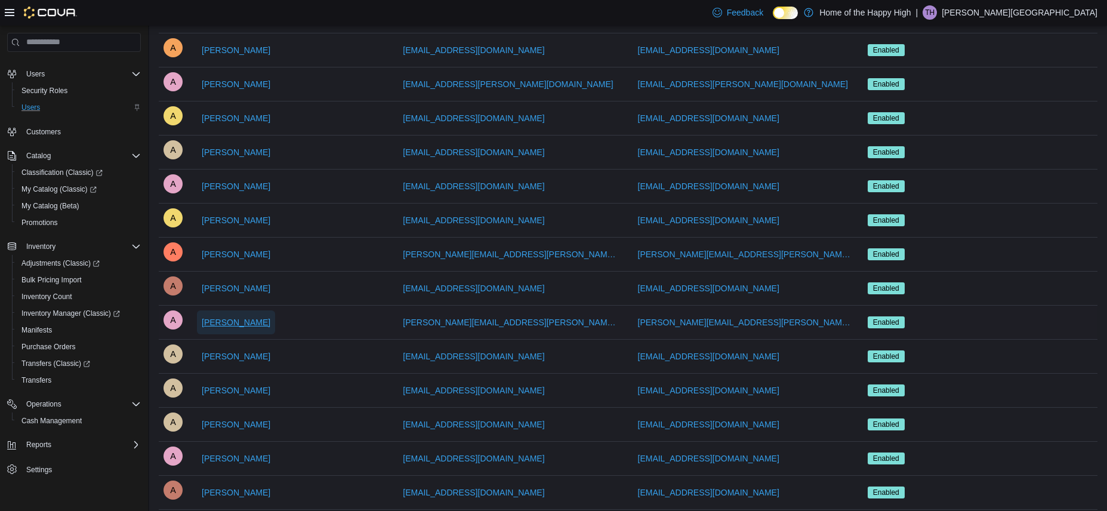 The image size is (1107, 511). What do you see at coordinates (173, 48) in the screenshot?
I see `div: Abigail` at bounding box center [173, 48].